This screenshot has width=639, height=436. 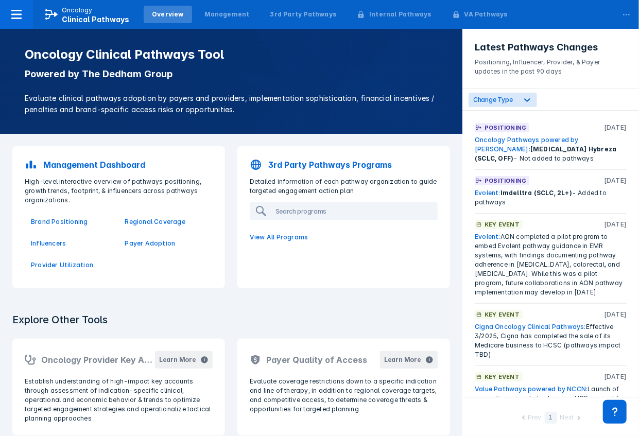 I want to click on div: Effective 3/2025, Cigna has completed the sale of its Medicare business to HCSC (pathways impact ..., so click(x=551, y=341).